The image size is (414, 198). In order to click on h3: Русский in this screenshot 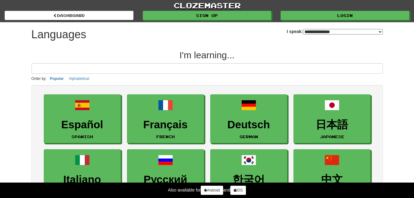, I will do `click(165, 179)`.